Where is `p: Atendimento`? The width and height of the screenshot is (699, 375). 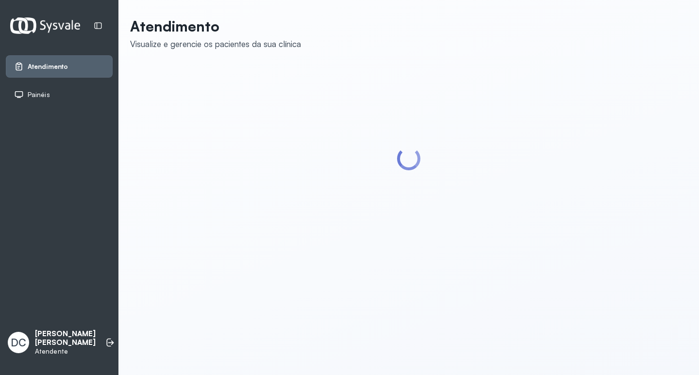 p: Atendimento is located at coordinates (215, 26).